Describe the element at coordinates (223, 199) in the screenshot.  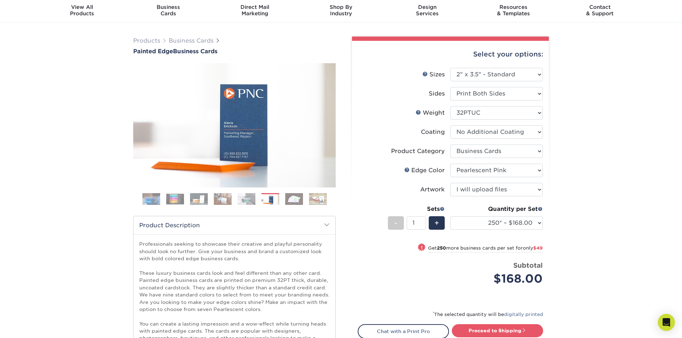
I see `img: Business Cards 04` at that location.